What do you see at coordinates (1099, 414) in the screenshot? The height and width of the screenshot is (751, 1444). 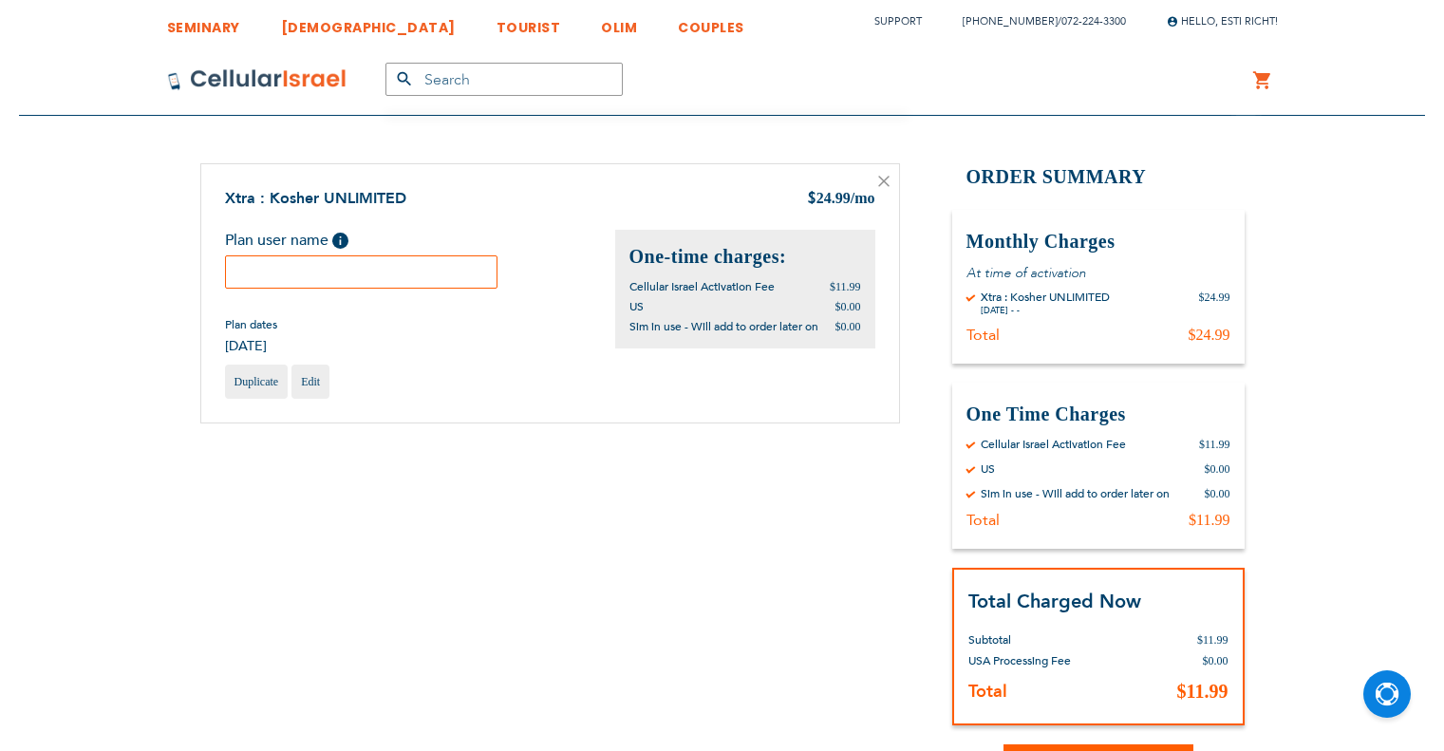 I see `h3: One Time Charges` at bounding box center [1099, 414].